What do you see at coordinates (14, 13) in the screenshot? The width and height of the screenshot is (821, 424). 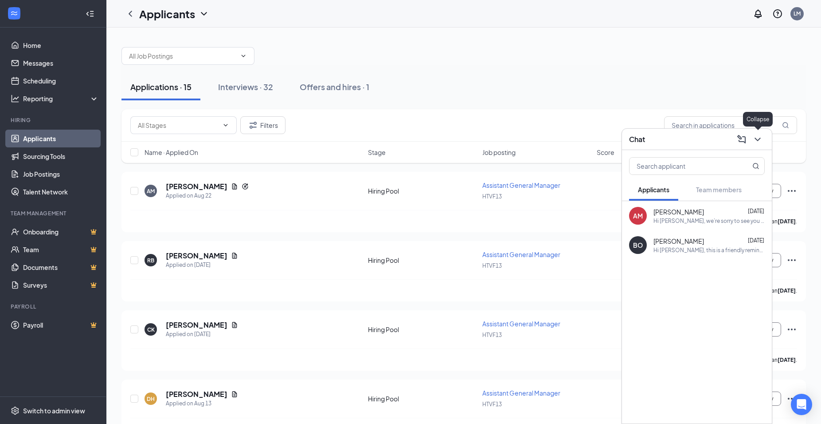 I see `svg: WorkstreamLogo` at bounding box center [14, 13].